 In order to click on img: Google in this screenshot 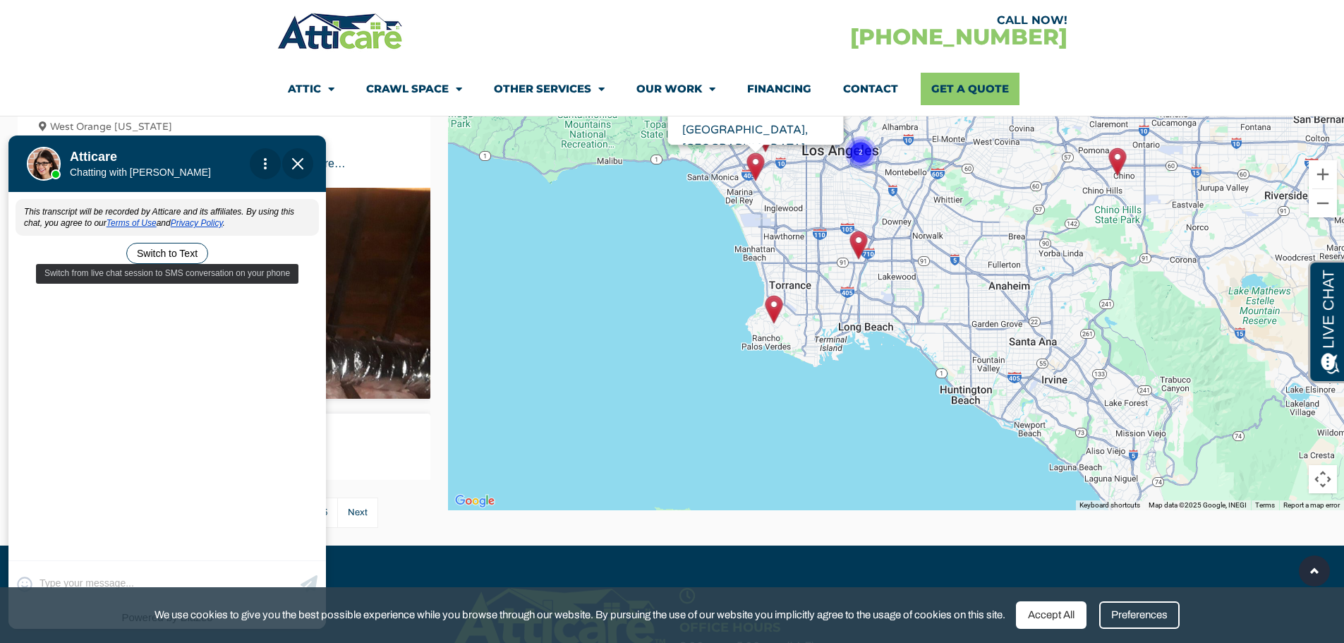, I will do `click(475, 501)`.